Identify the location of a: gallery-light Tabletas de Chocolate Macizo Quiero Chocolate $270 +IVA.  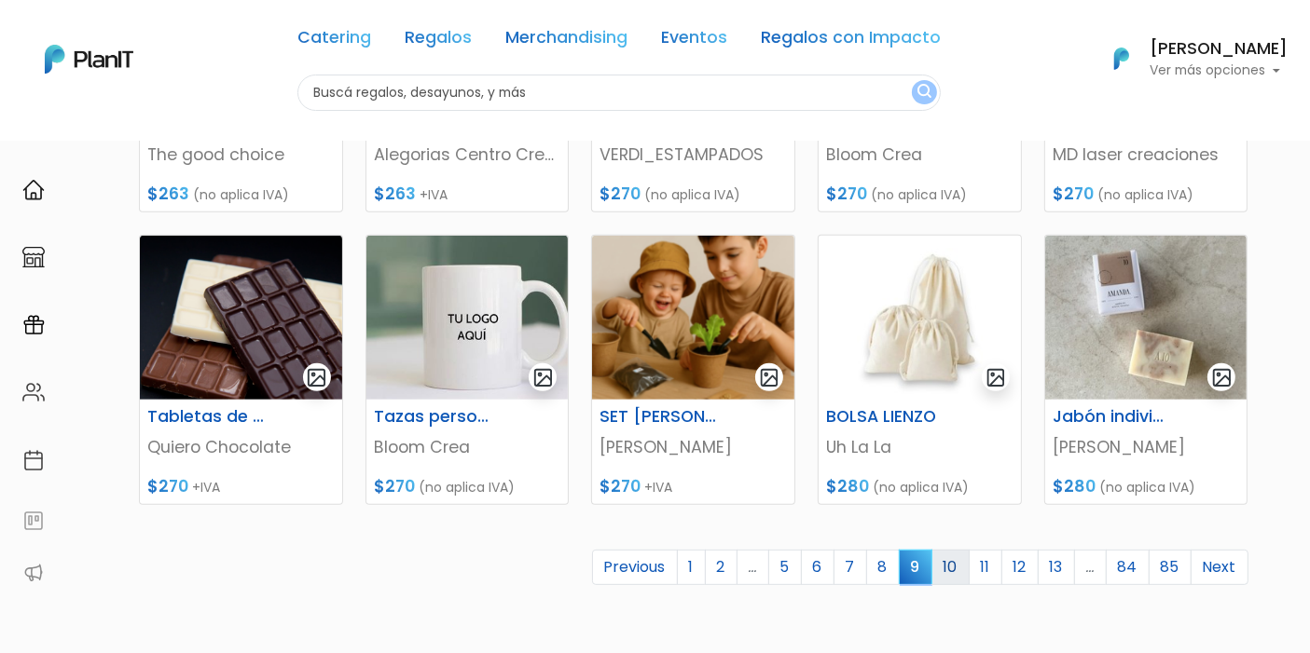
(241, 370).